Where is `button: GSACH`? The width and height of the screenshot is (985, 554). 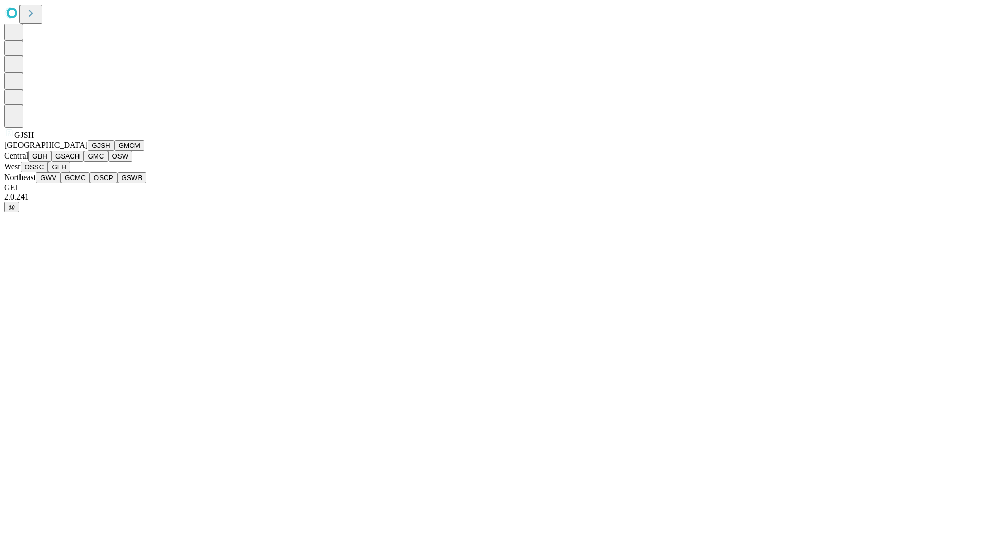
button: GSACH is located at coordinates (67, 156).